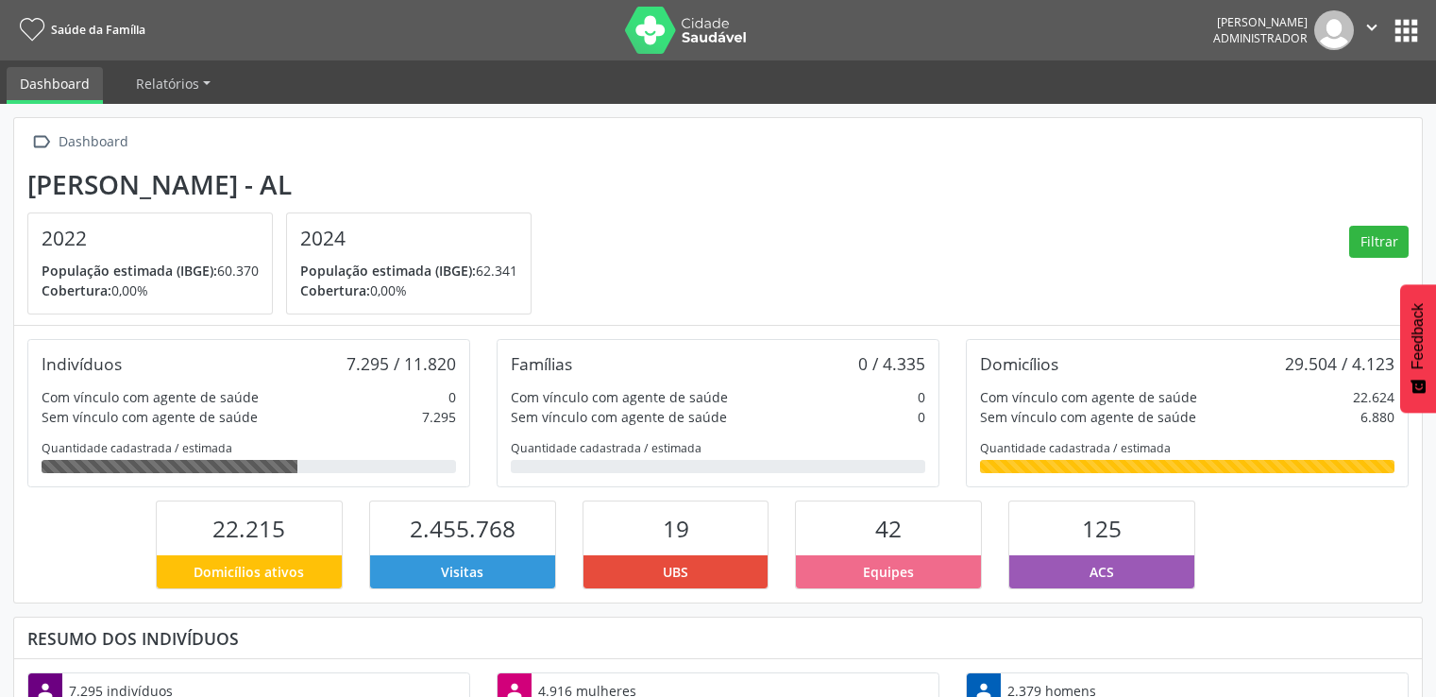 This screenshot has height=697, width=1436. Describe the element at coordinates (717, 638) in the screenshot. I see `div: Resumo dos indivíduos` at that location.